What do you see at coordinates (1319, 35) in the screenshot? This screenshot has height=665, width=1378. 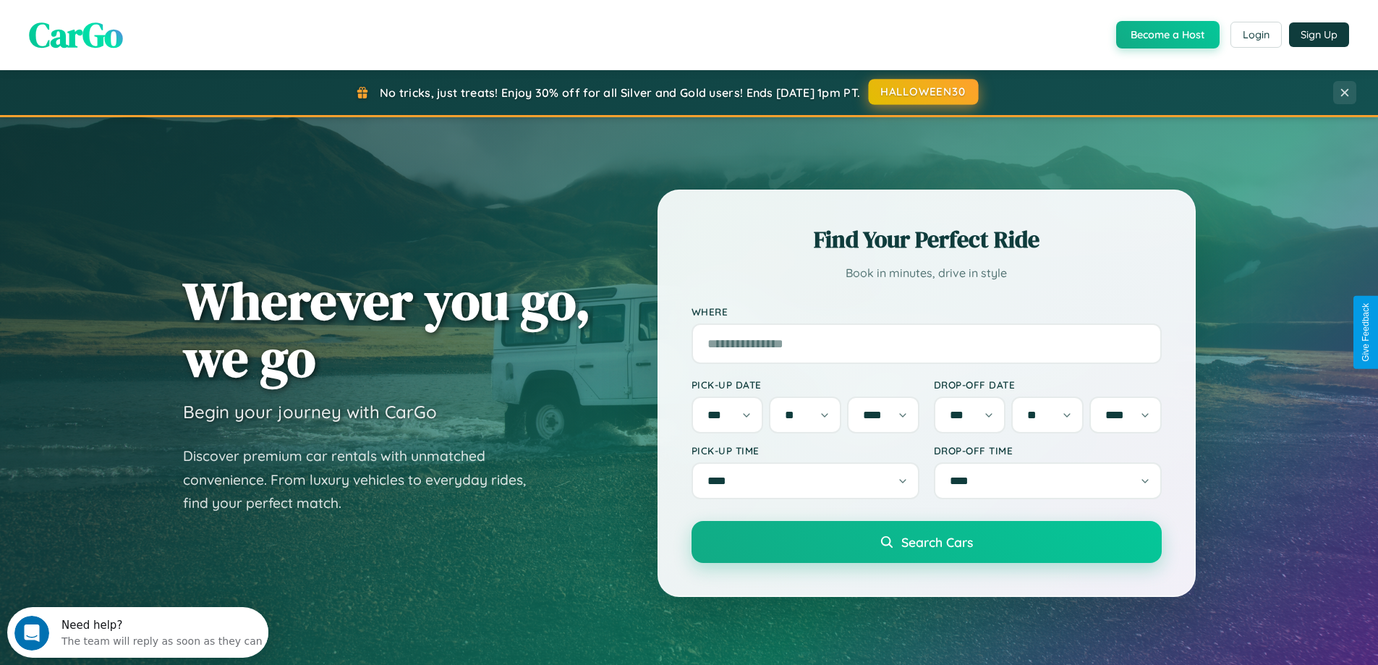 I see `button: Sign Up` at bounding box center [1319, 35].